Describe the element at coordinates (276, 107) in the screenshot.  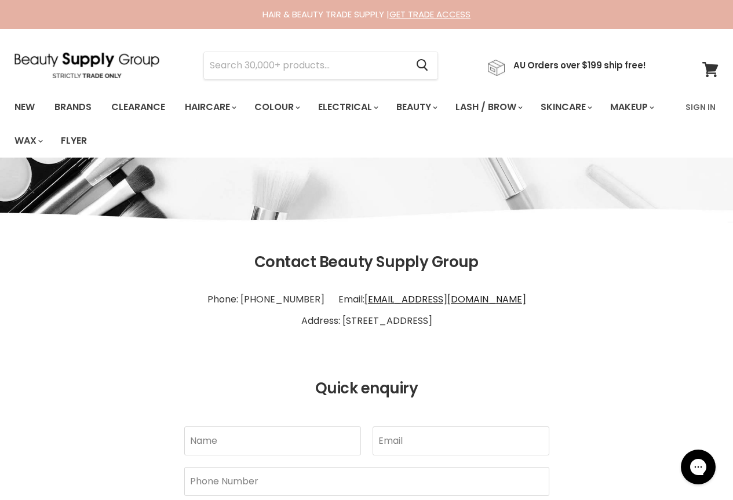
I see `a: Colour` at that location.